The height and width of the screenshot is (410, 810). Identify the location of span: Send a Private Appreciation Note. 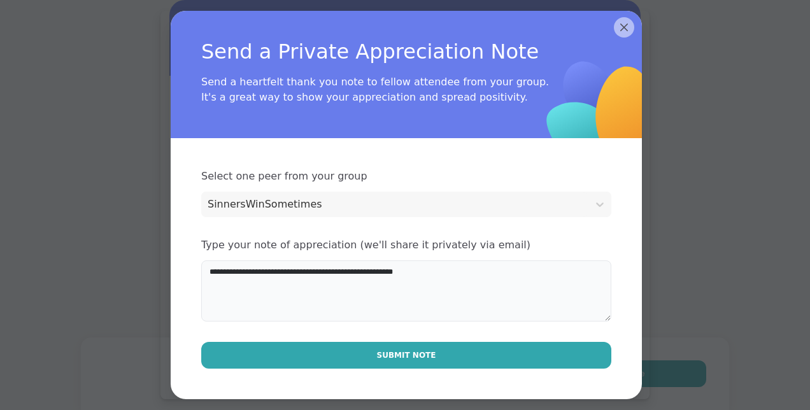
(386, 52).